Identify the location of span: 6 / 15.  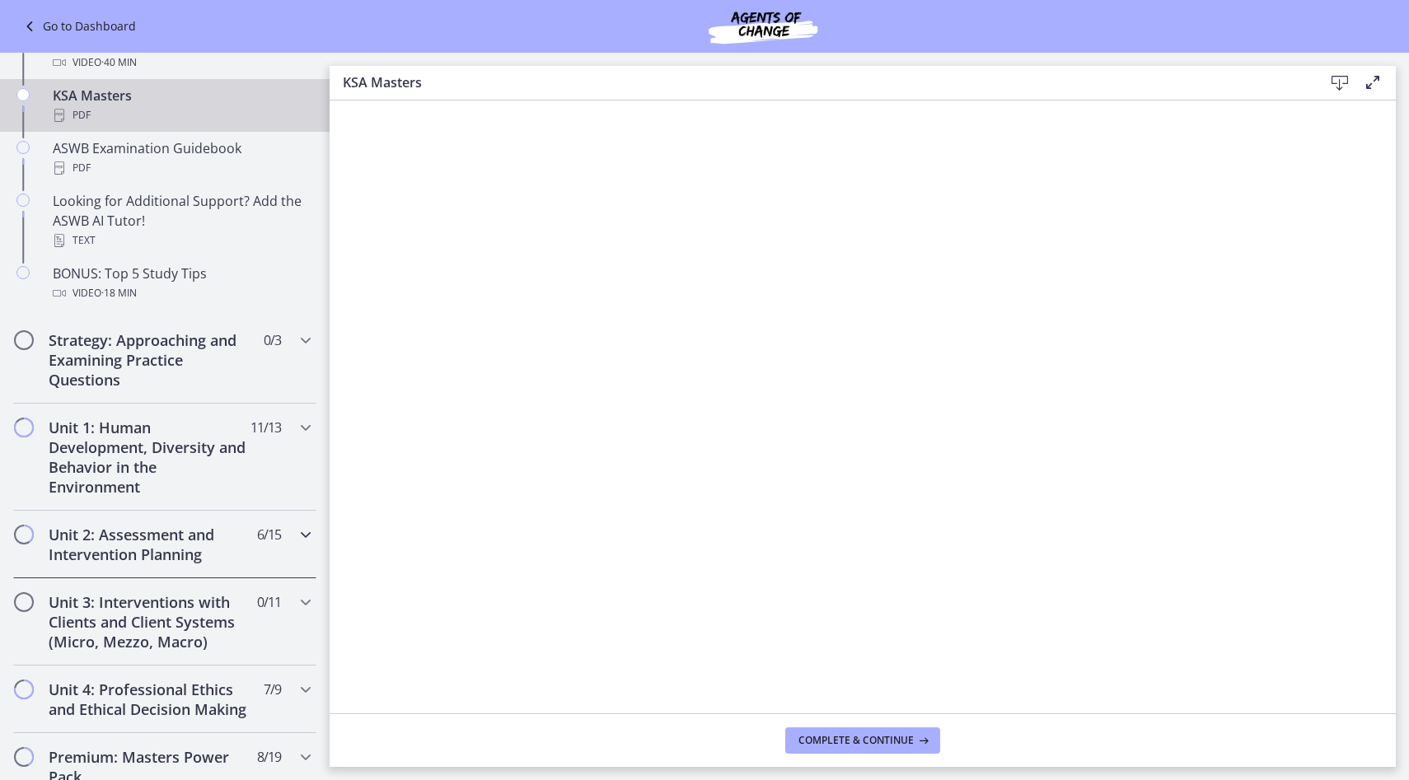
(269, 535).